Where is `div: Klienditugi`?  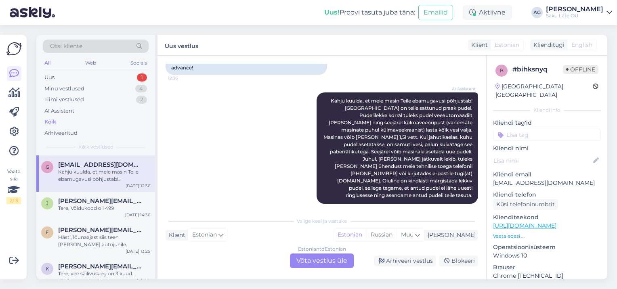
div: Klienditugi is located at coordinates (547, 45).